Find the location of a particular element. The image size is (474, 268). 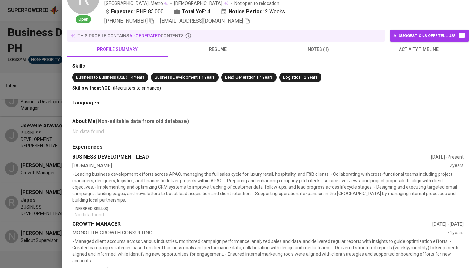

b: Expected: is located at coordinates (123, 12).